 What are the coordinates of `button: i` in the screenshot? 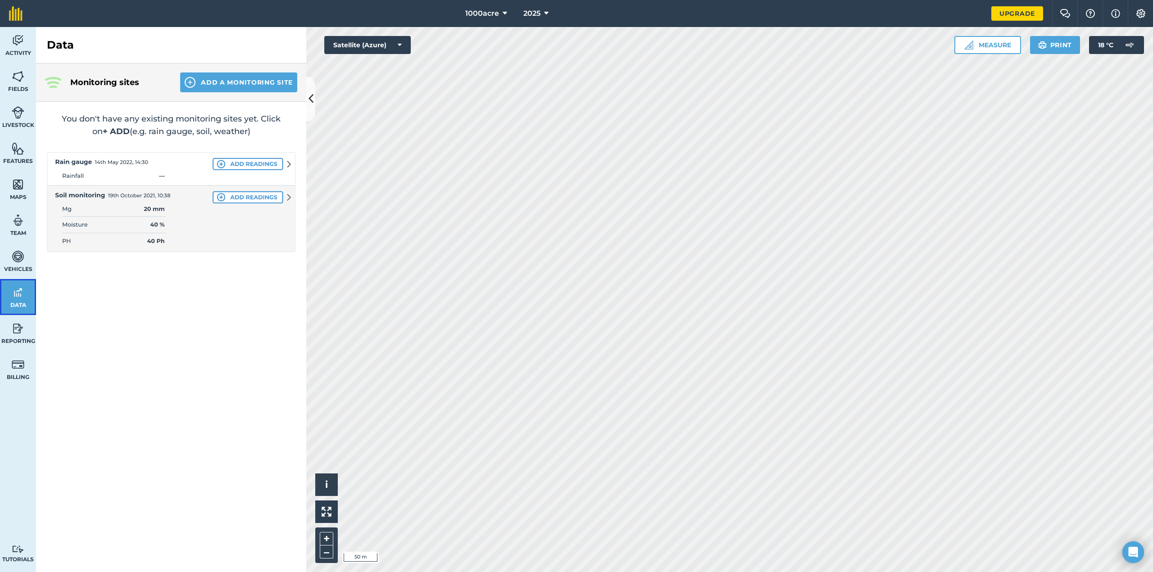 It's located at (326, 485).